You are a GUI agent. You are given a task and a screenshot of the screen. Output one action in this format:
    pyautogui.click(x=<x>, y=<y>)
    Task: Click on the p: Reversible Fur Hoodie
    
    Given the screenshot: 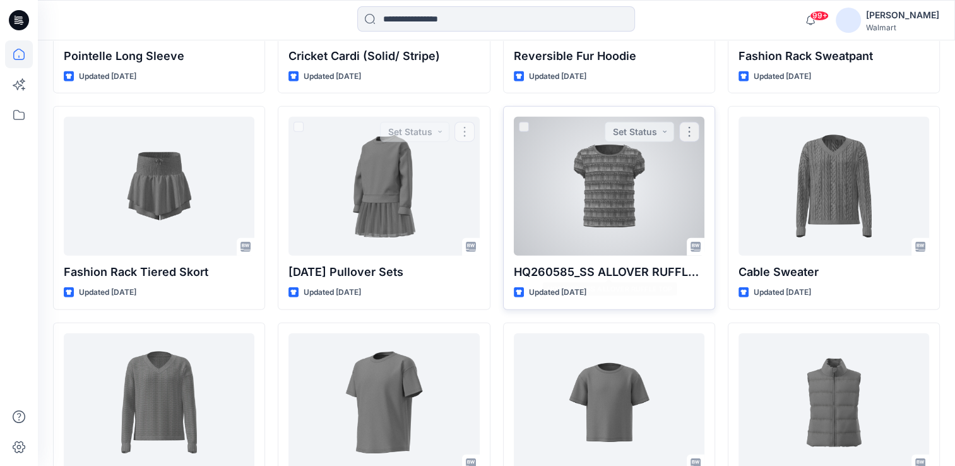 What is the action you would take?
    pyautogui.click(x=609, y=56)
    